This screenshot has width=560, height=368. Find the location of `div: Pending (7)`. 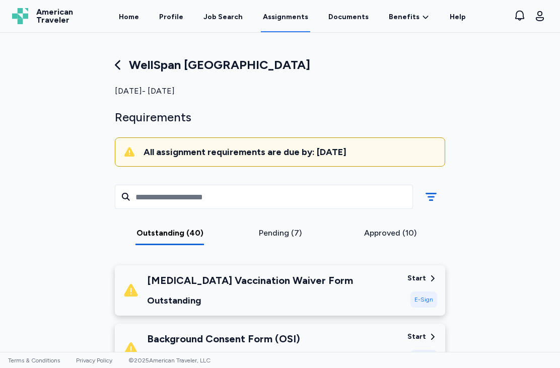

div: Pending (7) is located at coordinates (280, 233).